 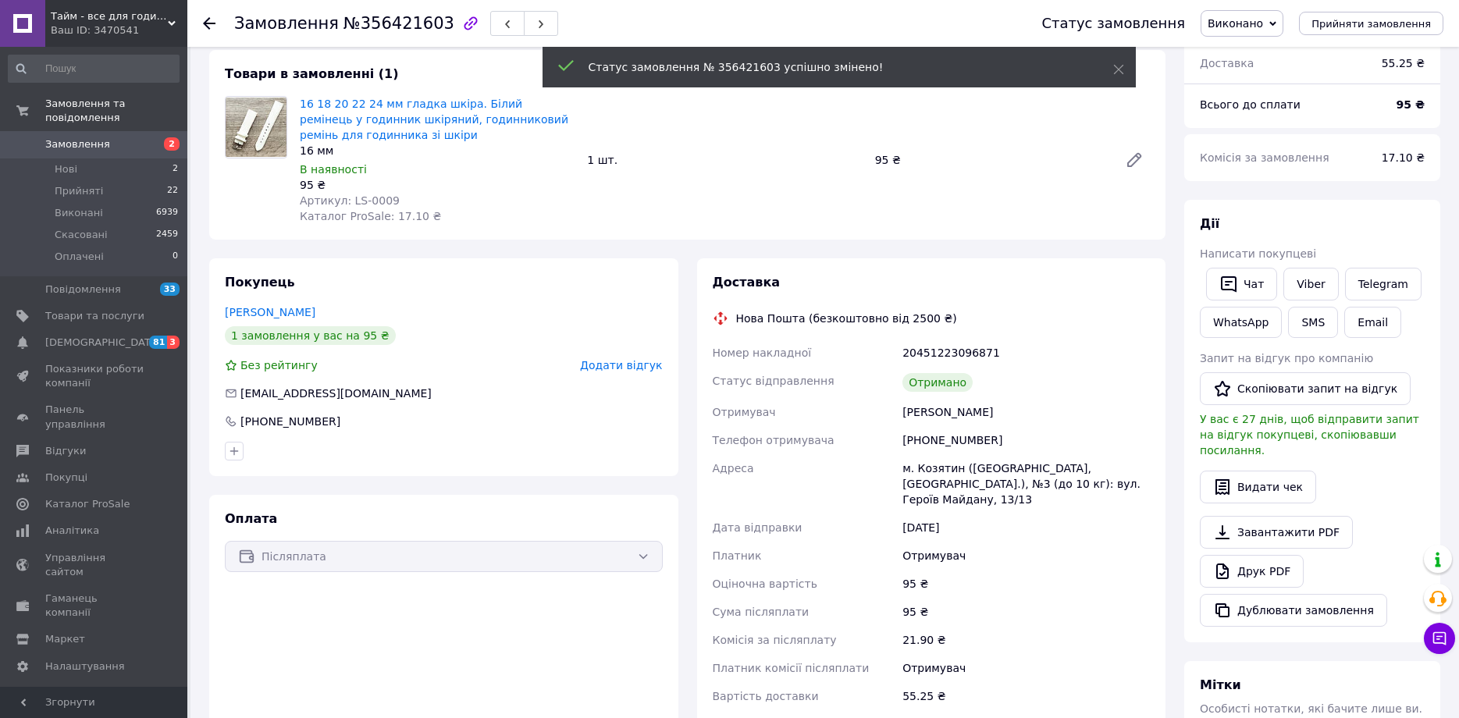 I want to click on span: Товари та послуги, so click(x=94, y=316).